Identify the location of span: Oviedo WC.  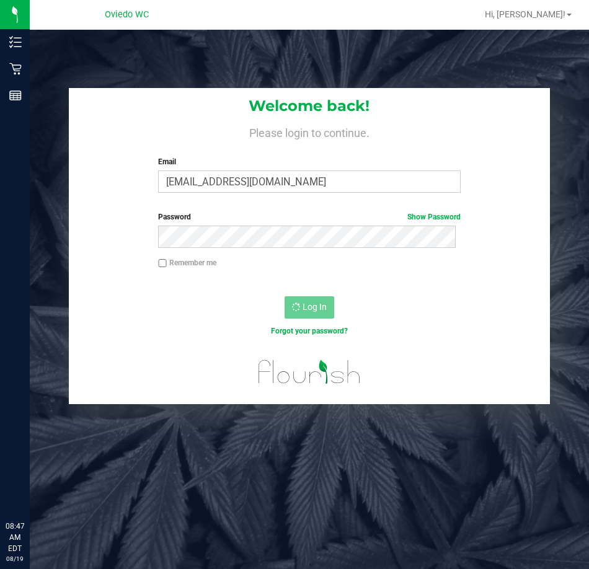
(126, 14).